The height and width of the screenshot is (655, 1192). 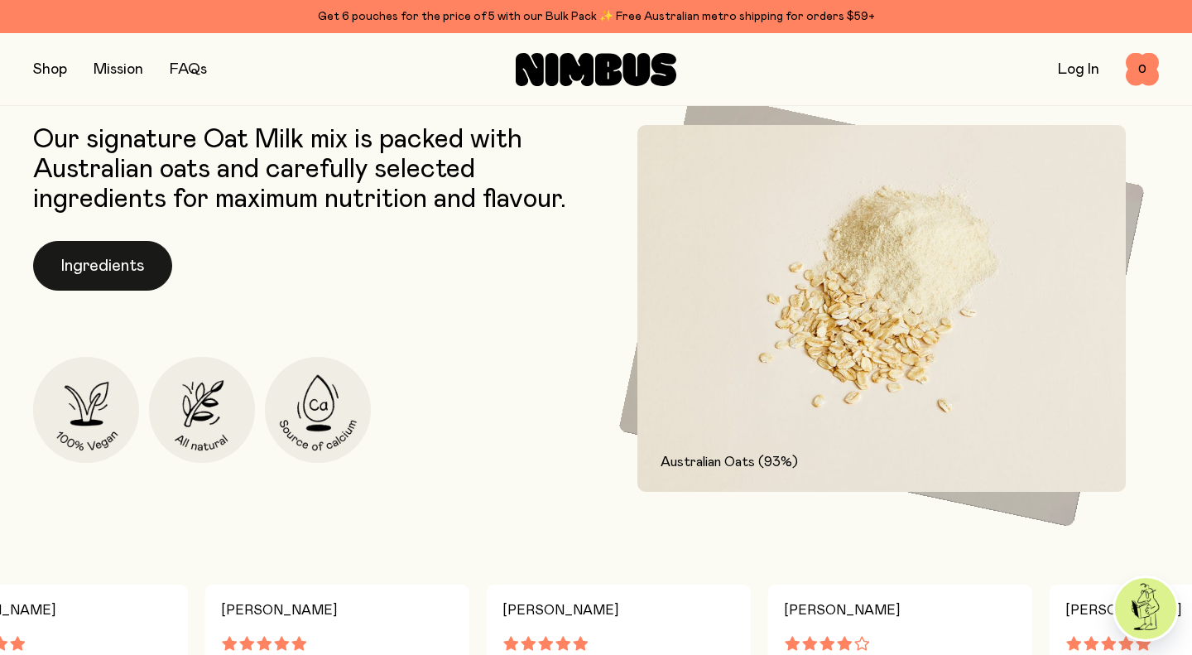 I want to click on a: Mission, so click(x=118, y=70).